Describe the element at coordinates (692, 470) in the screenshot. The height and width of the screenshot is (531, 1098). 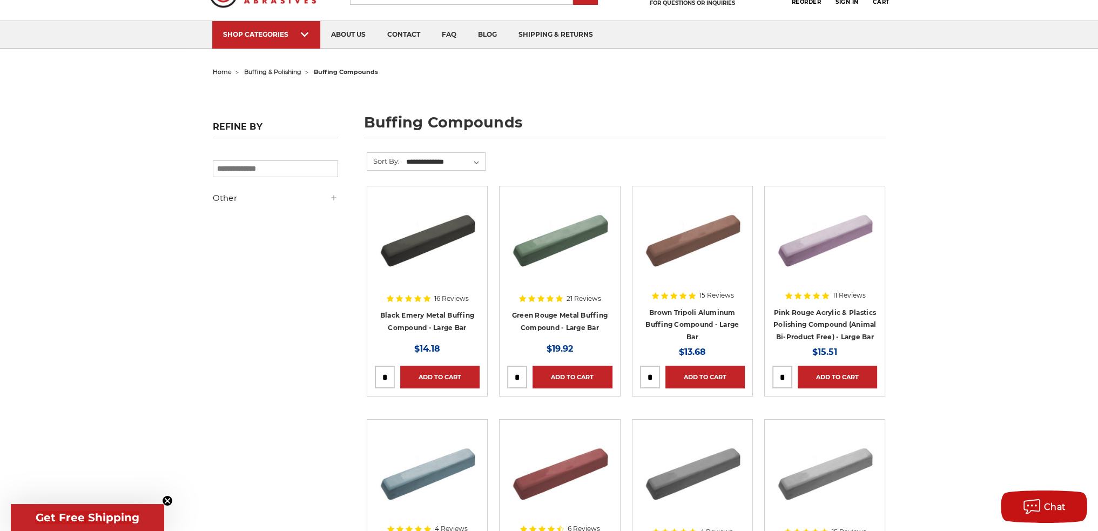
I see `img: Gray Buffing Compound` at that location.